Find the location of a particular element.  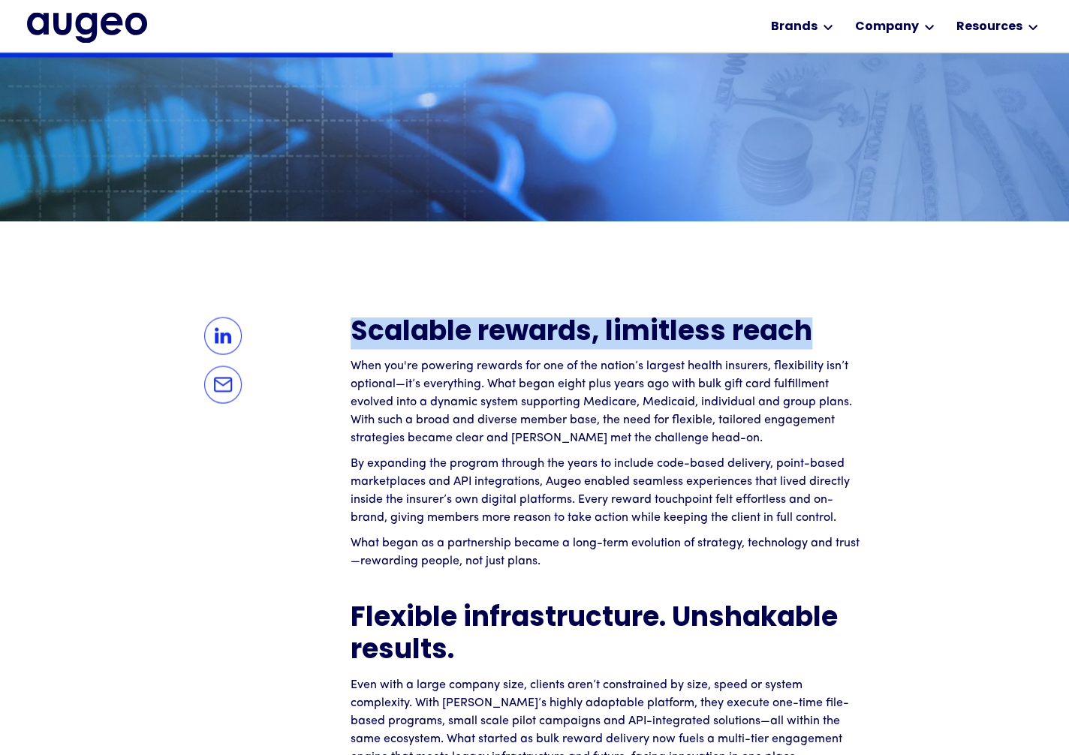

a: home is located at coordinates (87, 27).